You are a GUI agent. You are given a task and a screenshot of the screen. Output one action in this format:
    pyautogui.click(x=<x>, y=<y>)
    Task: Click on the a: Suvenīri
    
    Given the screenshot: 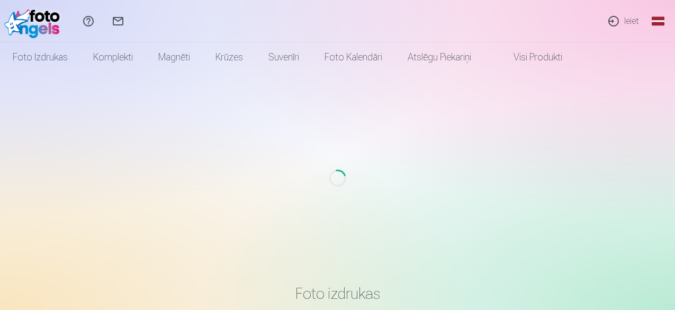 What is the action you would take?
    pyautogui.click(x=284, y=57)
    